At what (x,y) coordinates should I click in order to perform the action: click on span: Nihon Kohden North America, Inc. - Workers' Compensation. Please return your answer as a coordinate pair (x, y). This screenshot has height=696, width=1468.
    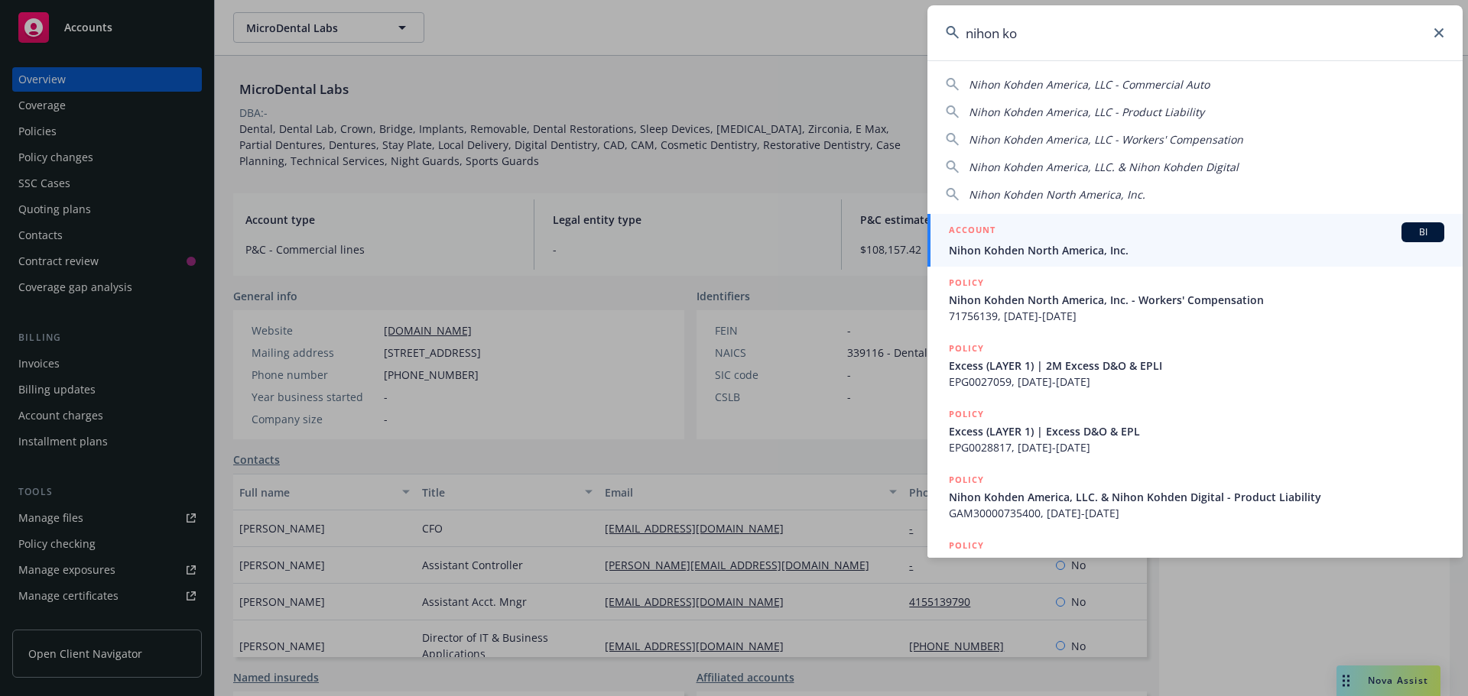
    Looking at the image, I should click on (1196, 300).